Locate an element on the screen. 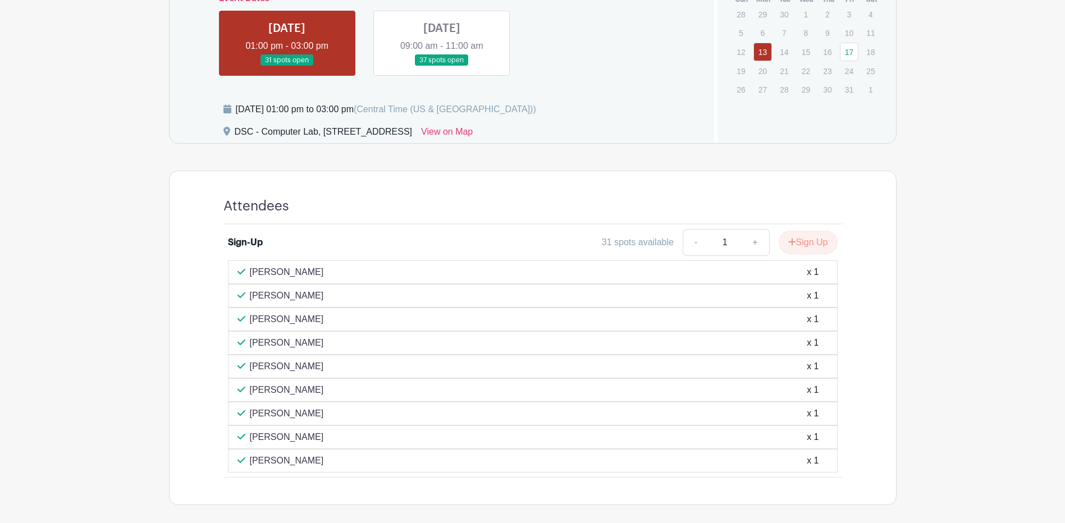 Image resolution: width=1065 pixels, height=523 pixels. button: Sign Up is located at coordinates (808, 242).